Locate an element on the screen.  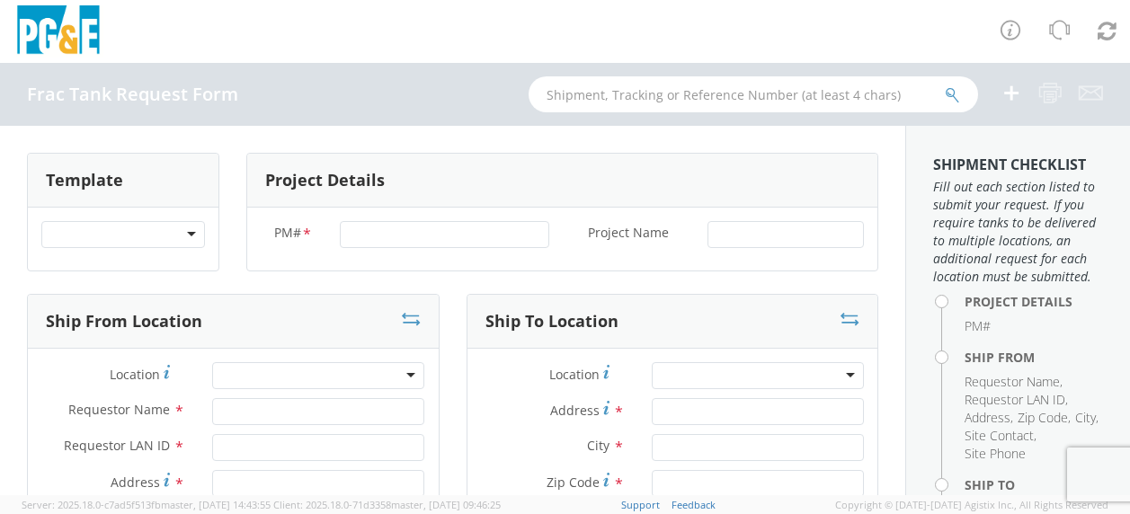
span: Fill out each section listed to submit your request. If you require tanks to be delivered to mult... is located at coordinates (1018, 232).